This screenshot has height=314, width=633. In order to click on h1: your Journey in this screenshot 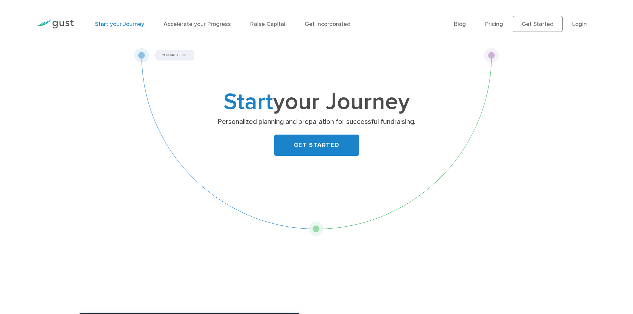, I will do `click(317, 102)`.